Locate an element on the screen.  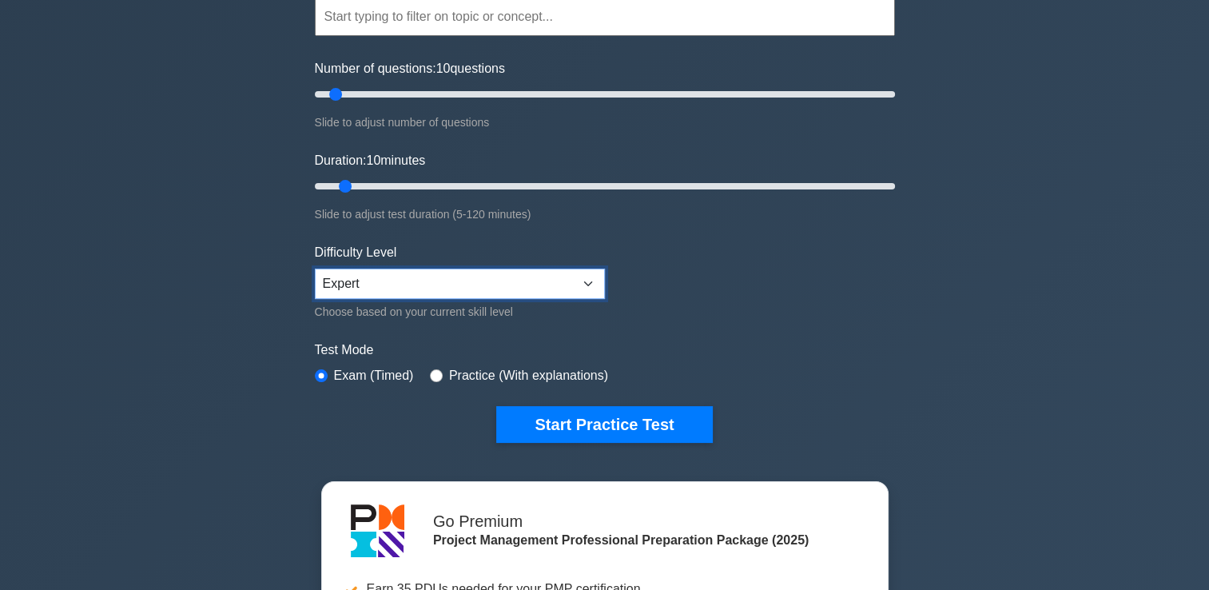
div: Choose based on your current skill level is located at coordinates (460, 312).